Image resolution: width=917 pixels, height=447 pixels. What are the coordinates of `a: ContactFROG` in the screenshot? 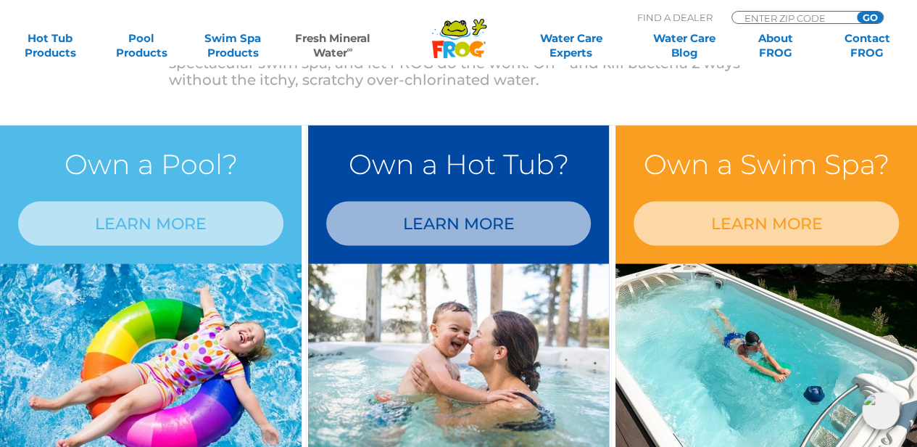 It's located at (867, 46).